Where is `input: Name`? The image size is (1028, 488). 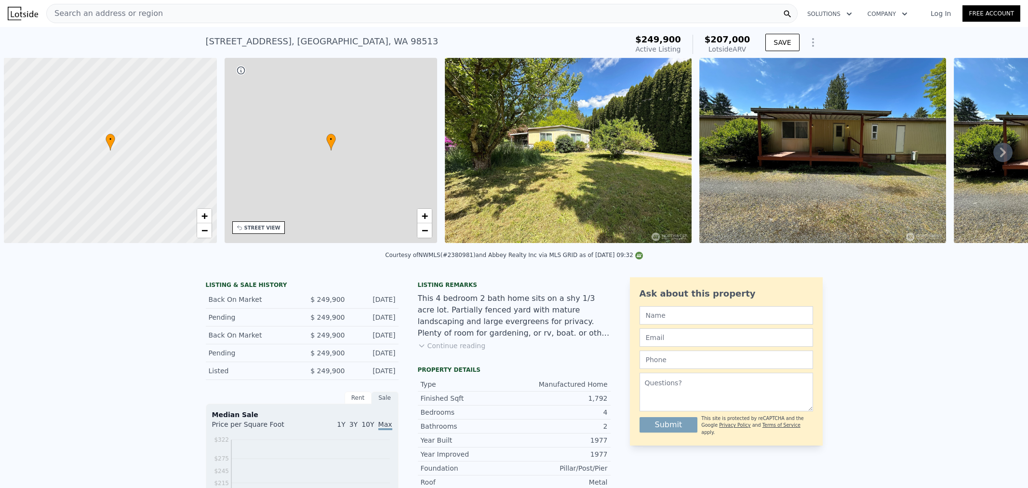 input: Name is located at coordinates (726, 315).